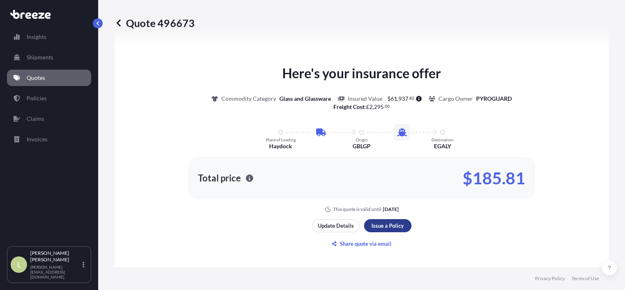  I want to click on span: L, so click(19, 264).